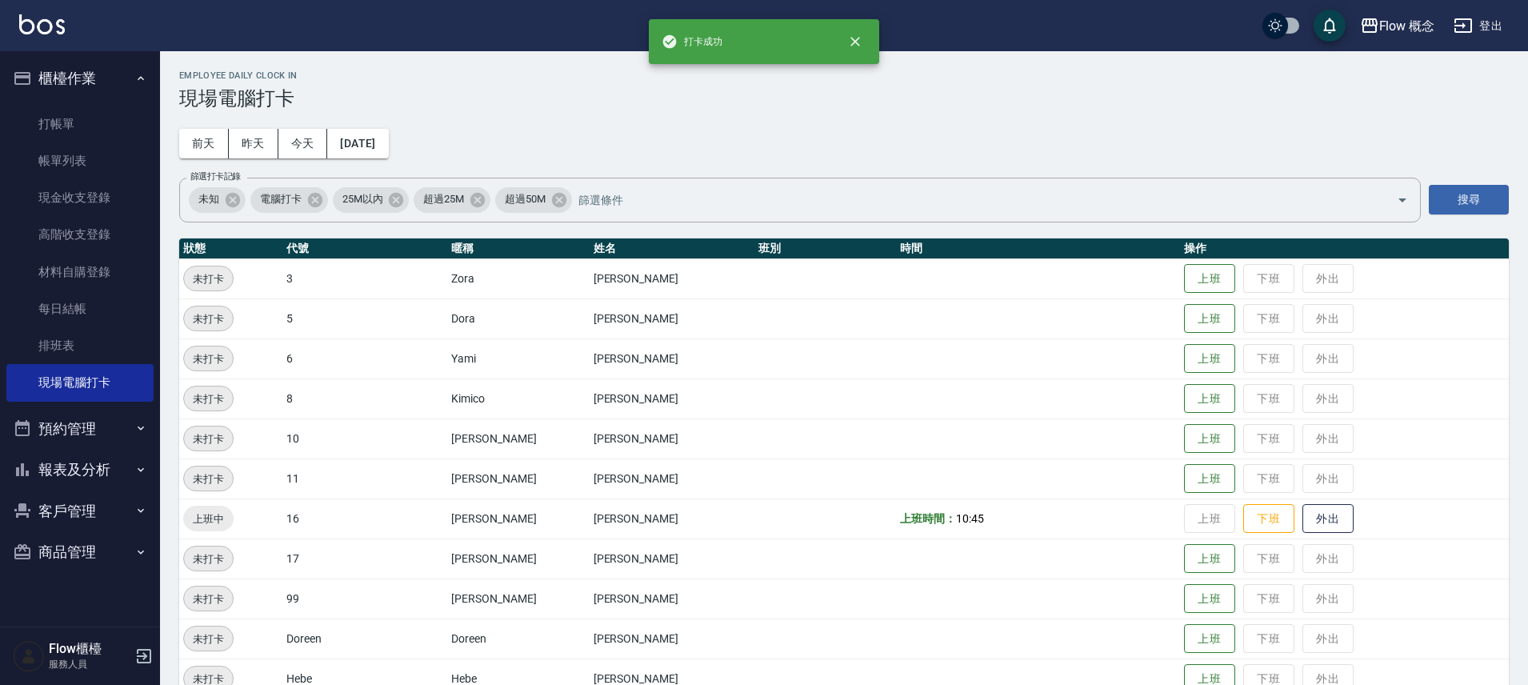 This screenshot has height=685, width=1528. Describe the element at coordinates (518, 278) in the screenshot. I see `td: Zora` at that location.